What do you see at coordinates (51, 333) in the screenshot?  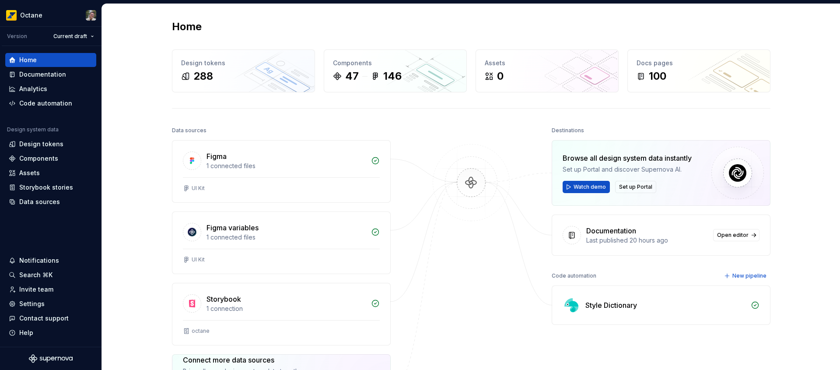 I see `button: Help` at bounding box center [51, 333].